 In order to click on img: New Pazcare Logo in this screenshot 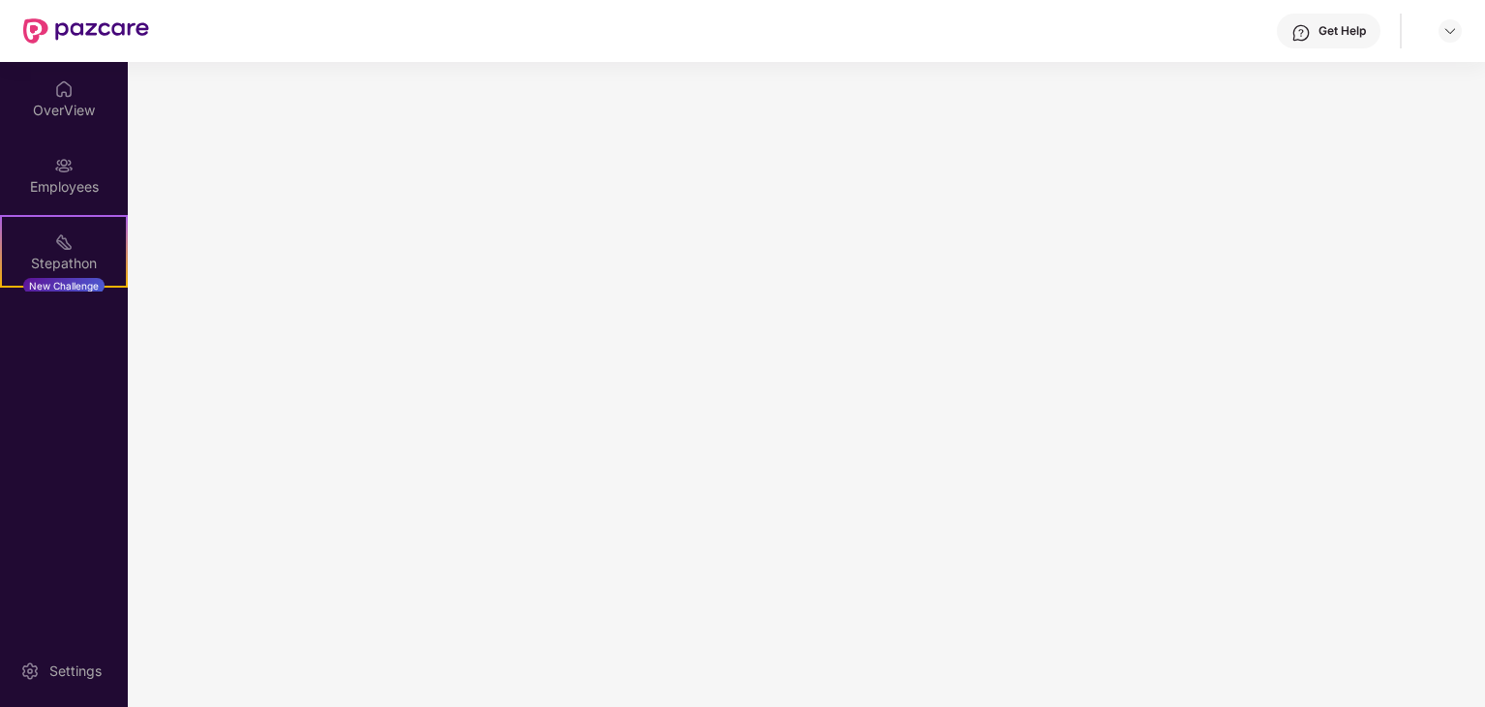, I will do `click(86, 31)`.